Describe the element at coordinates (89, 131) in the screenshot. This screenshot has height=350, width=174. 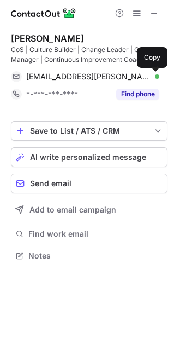
I see `button: save-profile-one-click` at that location.